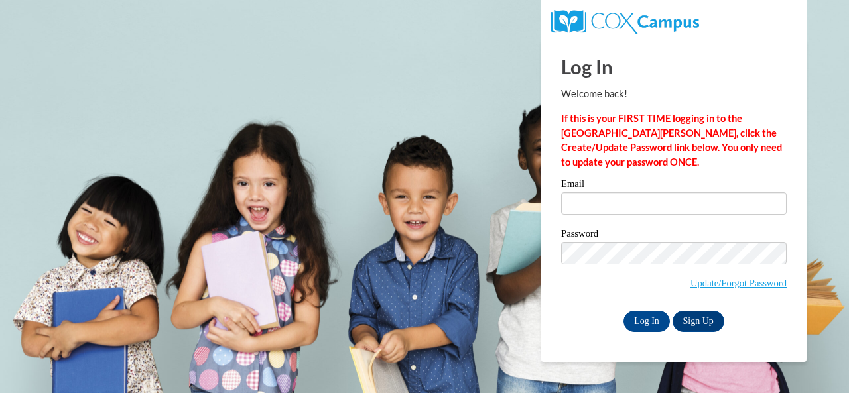  I want to click on input: Log In, so click(647, 322).